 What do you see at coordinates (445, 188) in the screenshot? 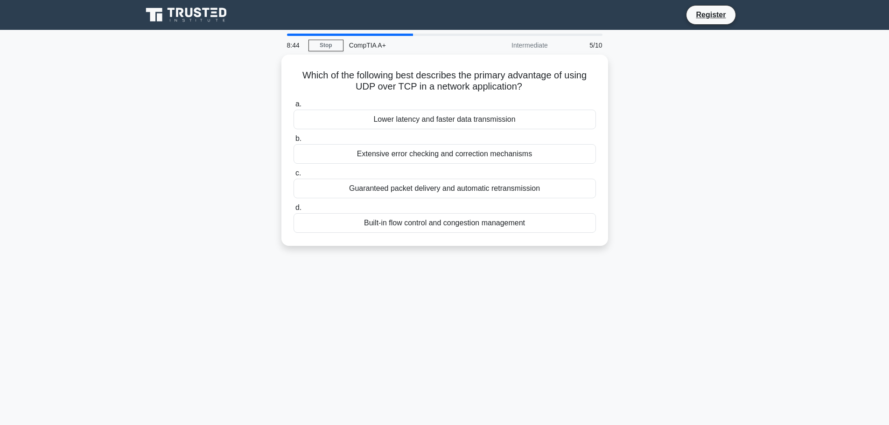
I see `div: Guaranteed packet delivery and automatic retransmission` at bounding box center [445, 188].